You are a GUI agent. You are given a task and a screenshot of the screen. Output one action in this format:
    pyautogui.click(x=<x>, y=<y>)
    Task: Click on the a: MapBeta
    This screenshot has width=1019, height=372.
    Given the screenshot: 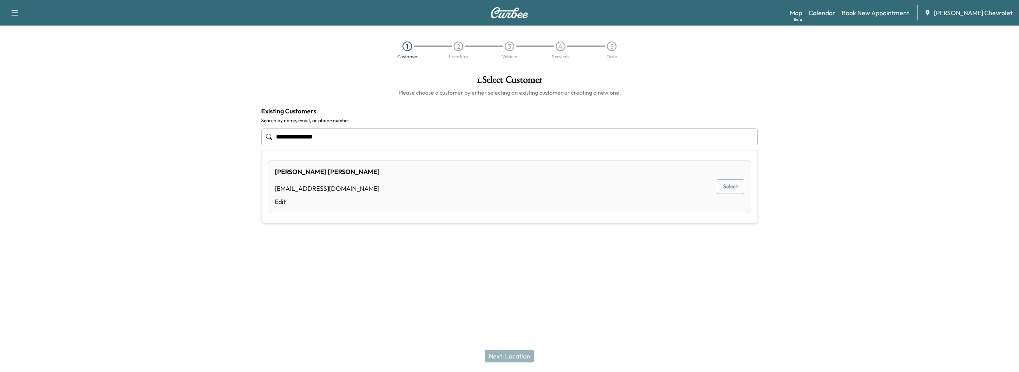 What is the action you would take?
    pyautogui.click(x=796, y=13)
    